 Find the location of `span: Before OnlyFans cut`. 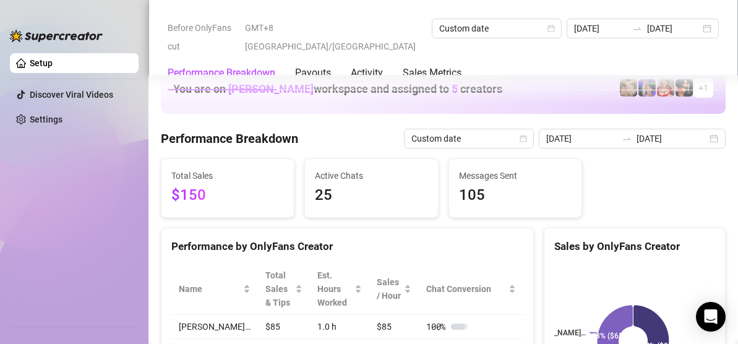

span: Before OnlyFans cut is located at coordinates (202, 37).